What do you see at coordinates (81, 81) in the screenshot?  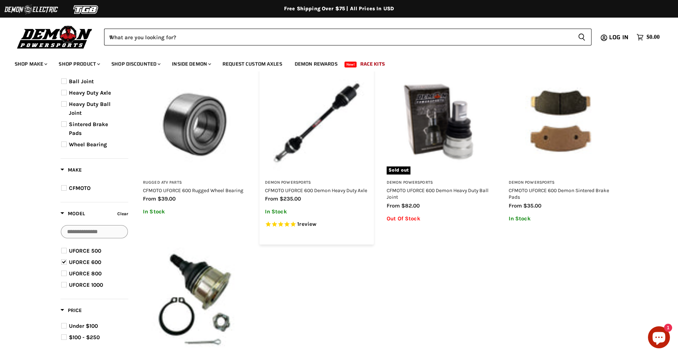 I see `span: Ball Joint` at bounding box center [81, 81].